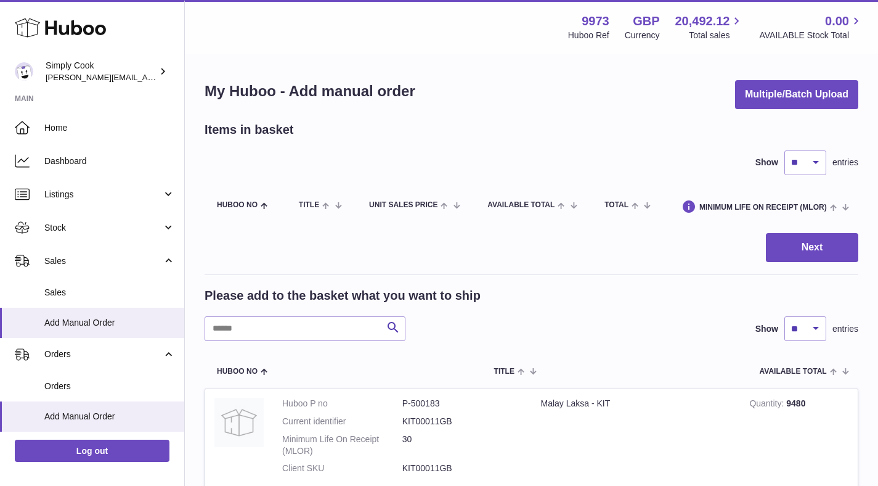  Describe the element at coordinates (646, 21) in the screenshot. I see `strong: GBP` at that location.